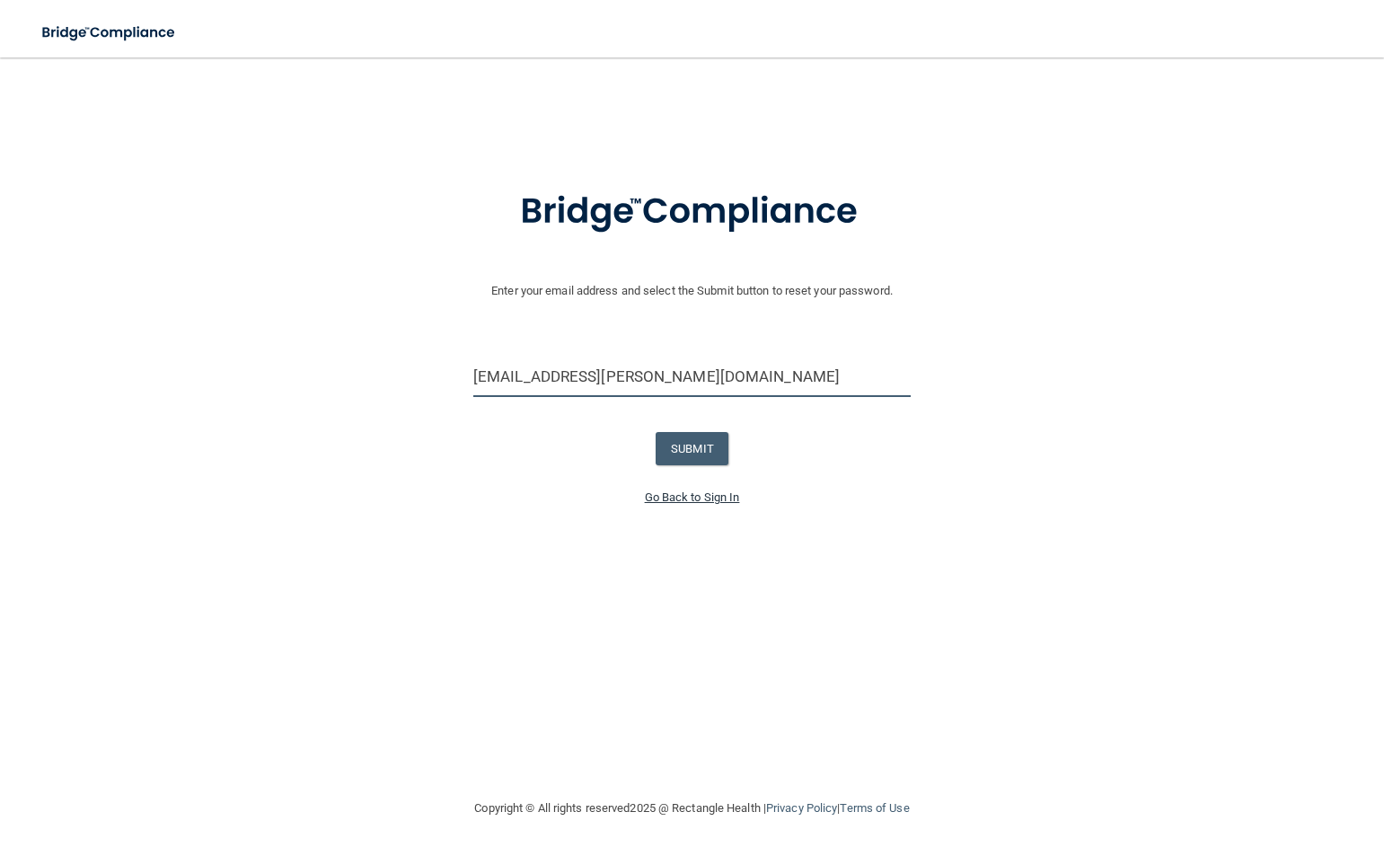  I want to click on input: Email, so click(691, 376).